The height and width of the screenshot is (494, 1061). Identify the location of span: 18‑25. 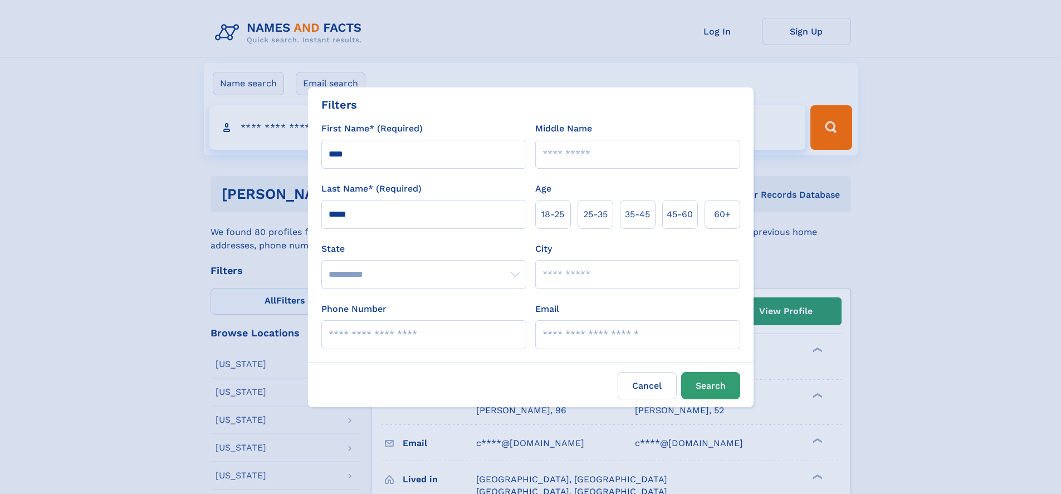
(553, 215).